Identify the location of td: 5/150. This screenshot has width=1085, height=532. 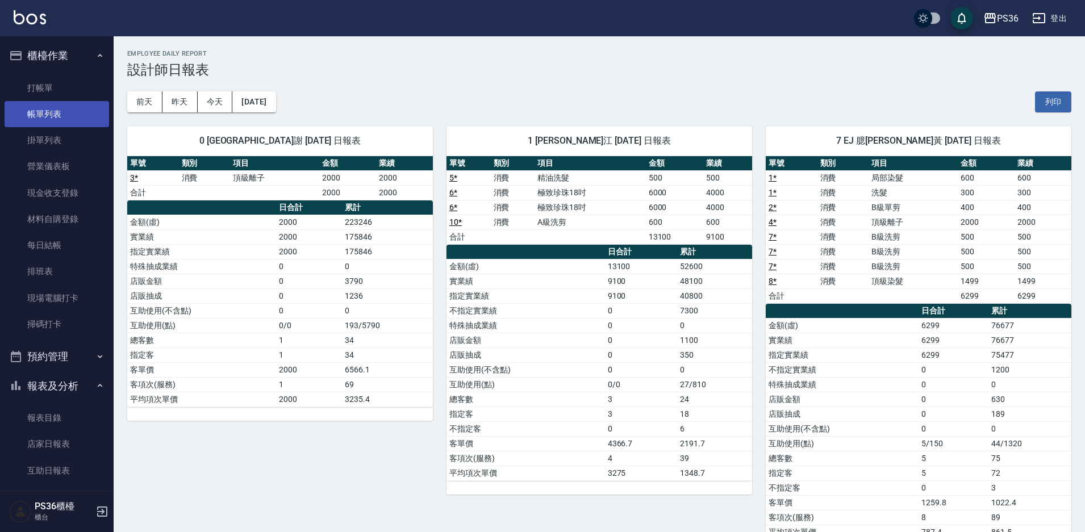
(953, 443).